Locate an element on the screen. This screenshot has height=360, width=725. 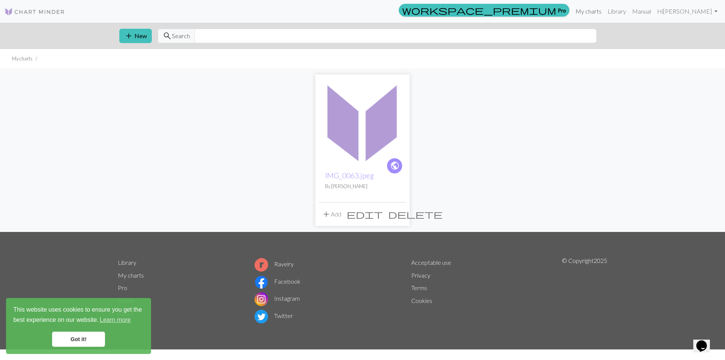
a: Cookies is located at coordinates (422, 300).